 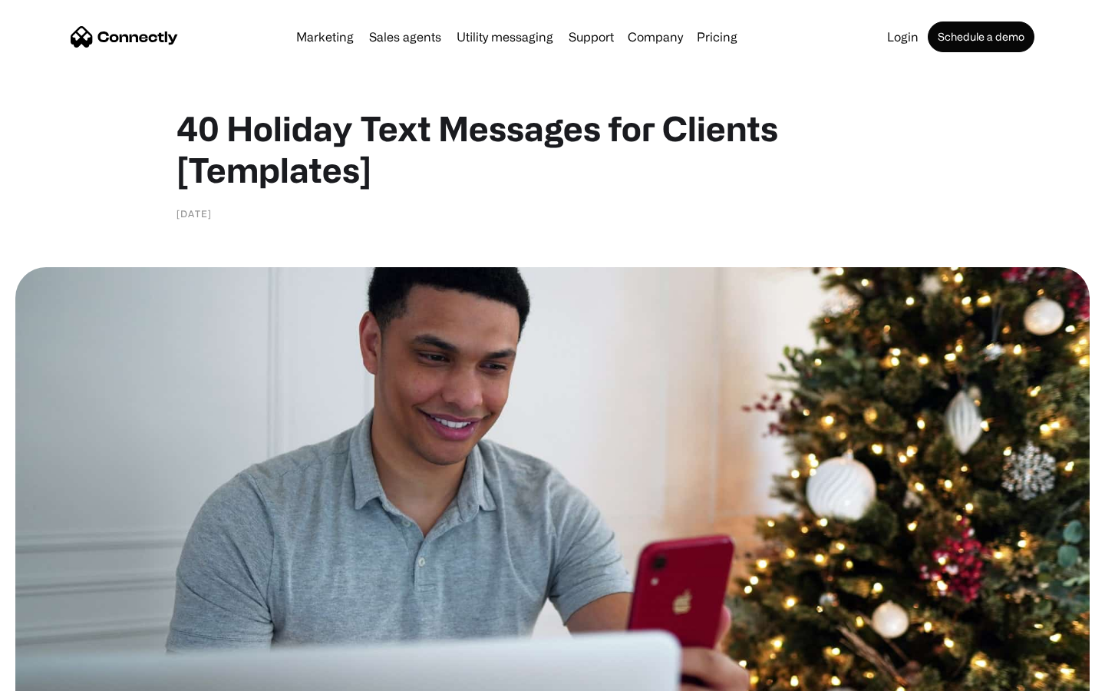 I want to click on ul: Language list, so click(x=61, y=674).